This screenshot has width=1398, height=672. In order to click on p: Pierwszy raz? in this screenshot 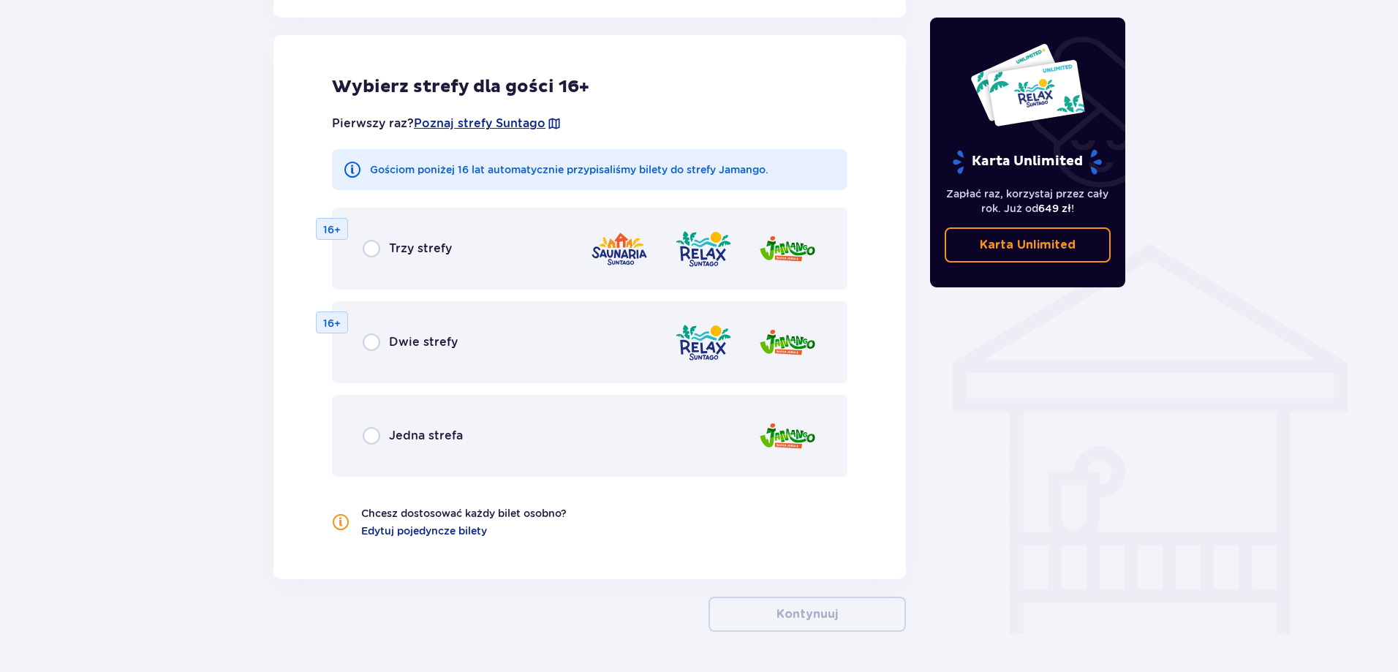, I will do `click(447, 124)`.